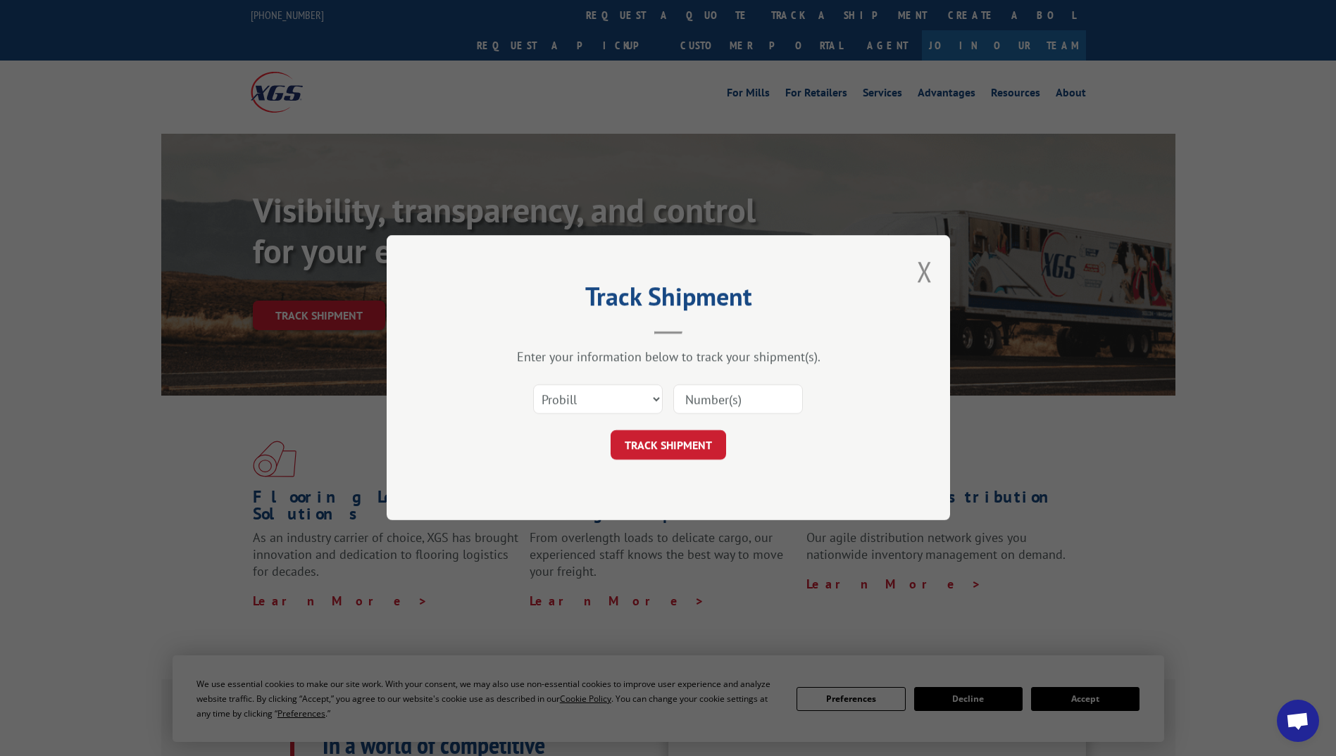 This screenshot has width=1336, height=756. I want to click on h2: Track Shipment, so click(668, 300).